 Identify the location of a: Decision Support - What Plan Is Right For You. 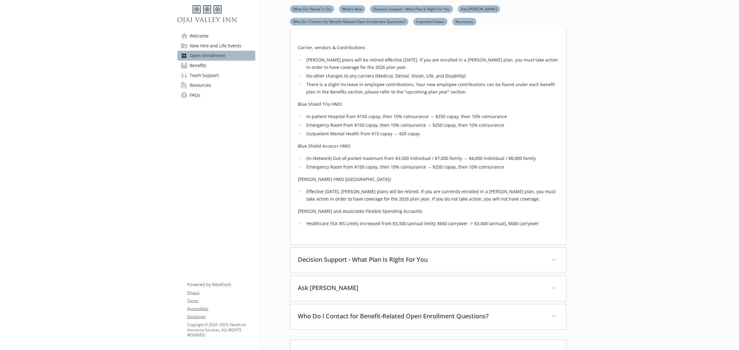
(411, 9).